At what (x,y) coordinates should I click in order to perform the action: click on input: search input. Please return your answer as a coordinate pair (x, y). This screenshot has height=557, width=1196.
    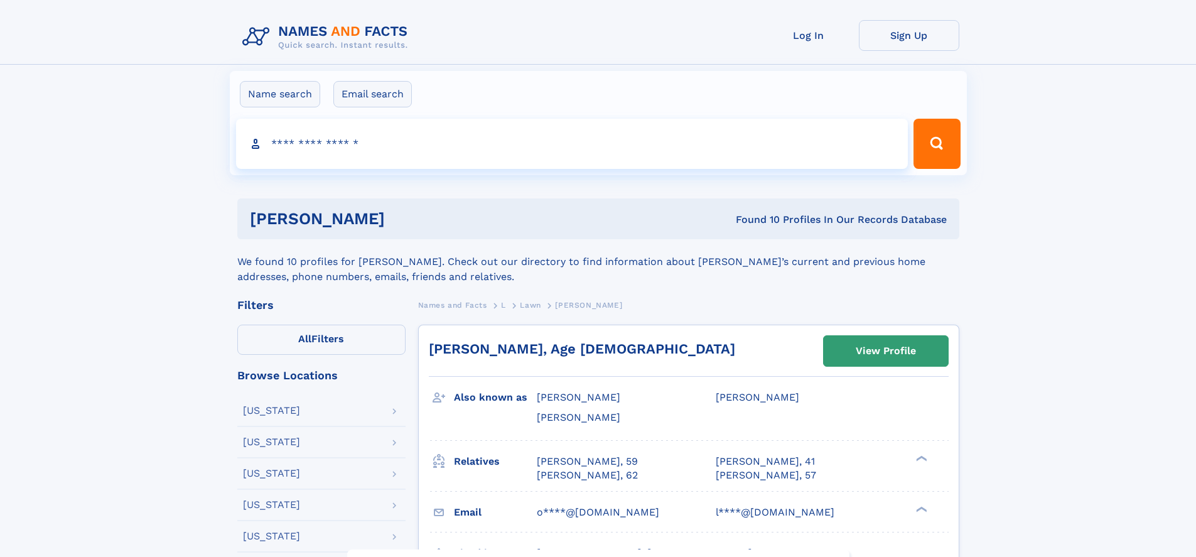
    Looking at the image, I should click on (572, 144).